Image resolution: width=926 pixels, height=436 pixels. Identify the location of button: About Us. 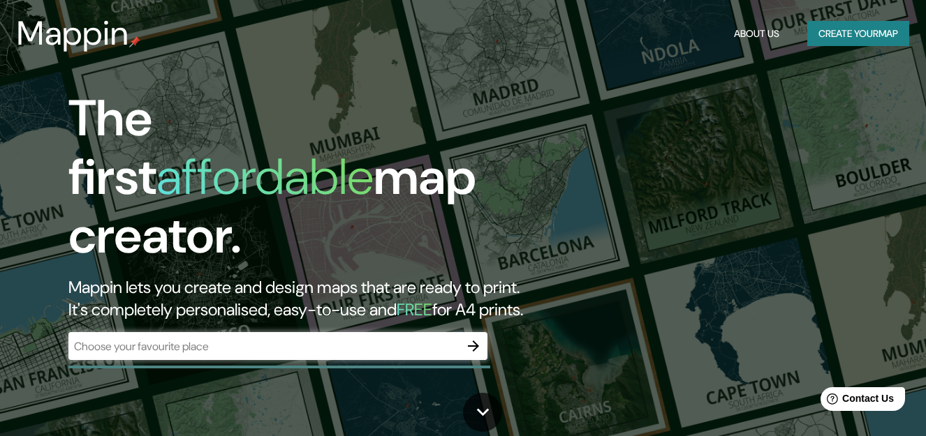
(756, 34).